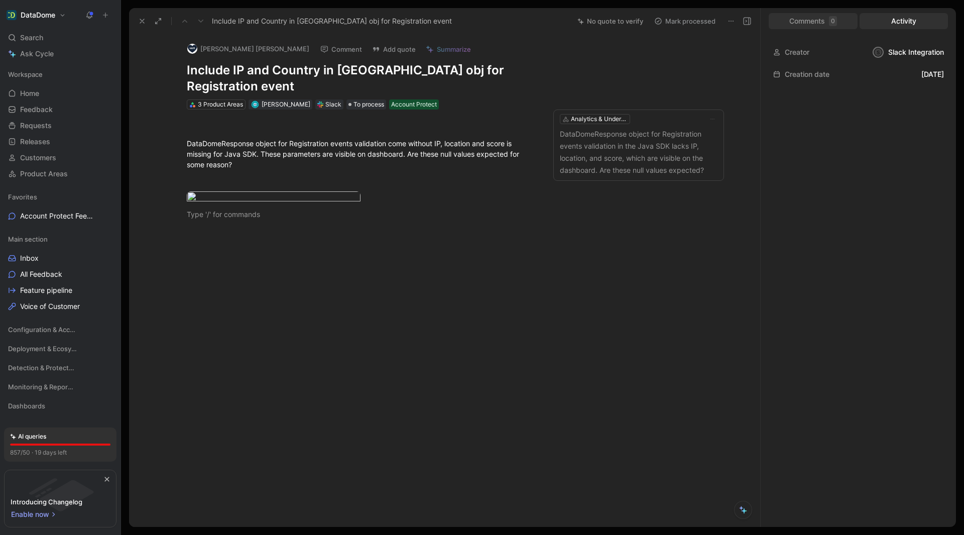  I want to click on h1: DataDome, so click(38, 15).